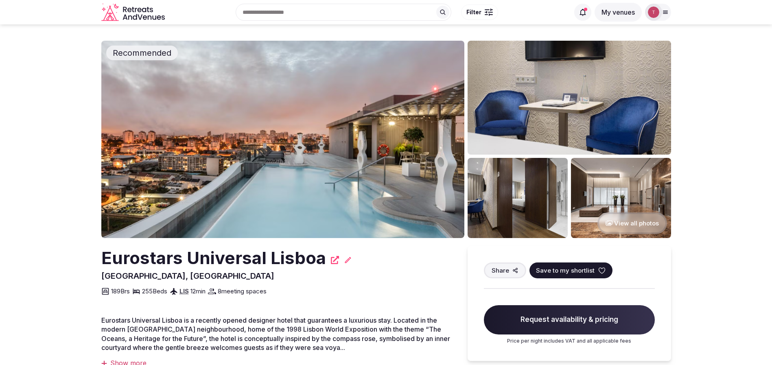 The image size is (772, 365). Describe the element at coordinates (570, 320) in the screenshot. I see `span: Request availability & pricing` at that location.